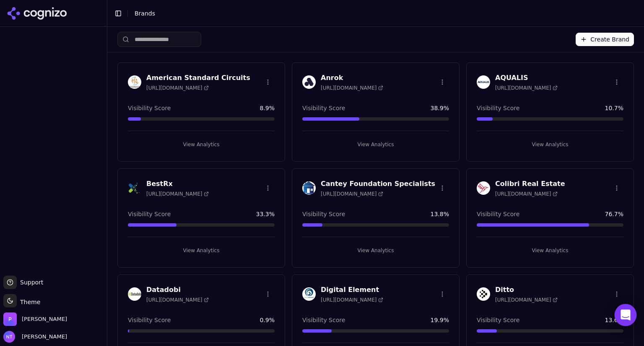  What do you see at coordinates (10, 319) in the screenshot?
I see `img: Perrill` at bounding box center [10, 319].